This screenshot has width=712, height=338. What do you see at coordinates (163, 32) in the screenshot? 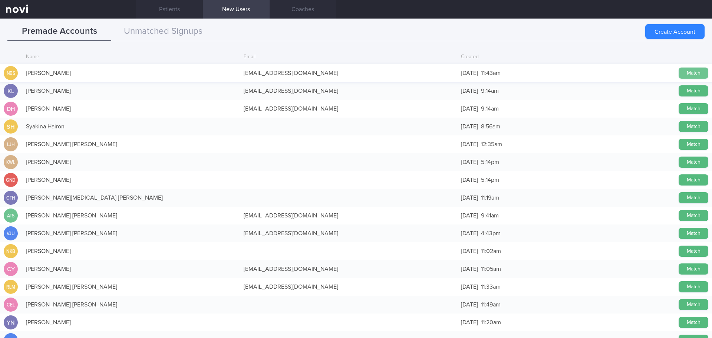
I see `button: Unmatched Signups` at bounding box center [163, 32].